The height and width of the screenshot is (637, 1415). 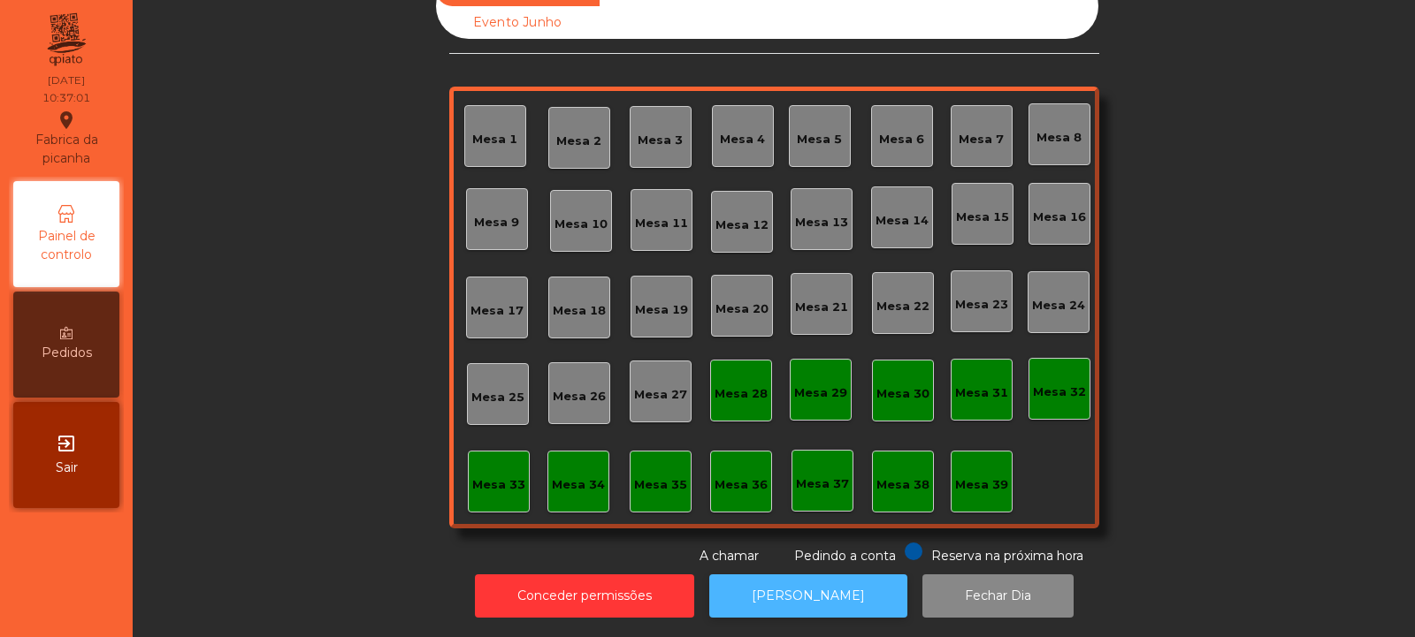 What do you see at coordinates (742, 140) in the screenshot?
I see `div: Mesa 4` at bounding box center [742, 140].